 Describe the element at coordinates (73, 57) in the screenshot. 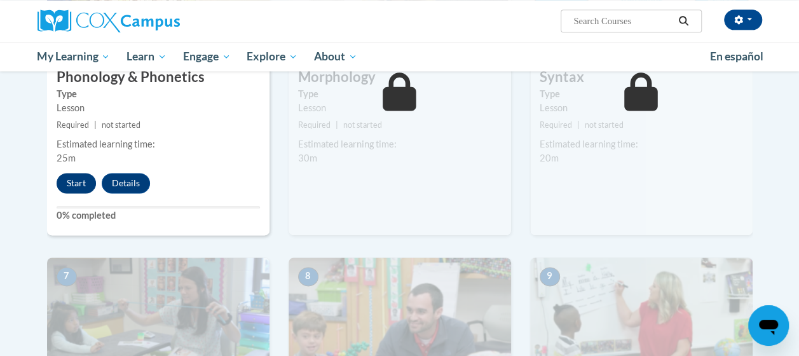

I see `span: My Learning` at that location.